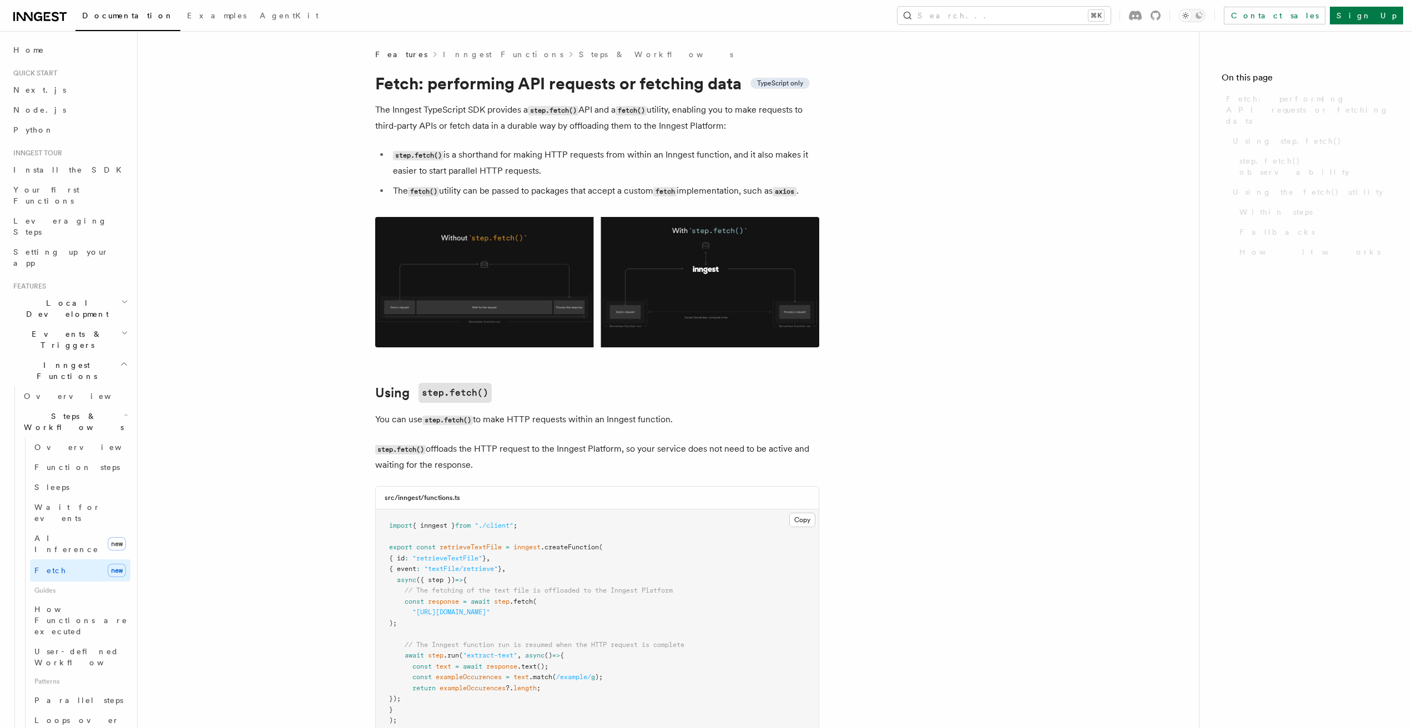 The height and width of the screenshot is (728, 1412). Describe the element at coordinates (443, 602) in the screenshot. I see `span: response` at that location.